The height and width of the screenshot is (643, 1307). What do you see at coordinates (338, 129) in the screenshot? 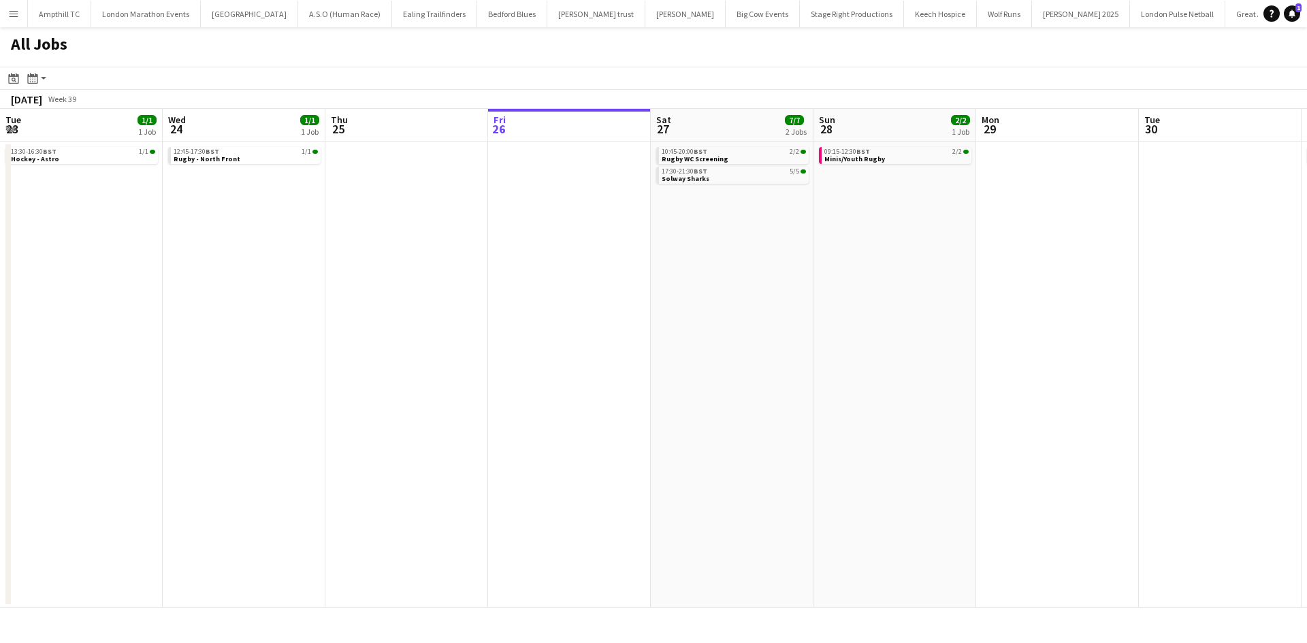
I see `span: 25` at bounding box center [338, 129].